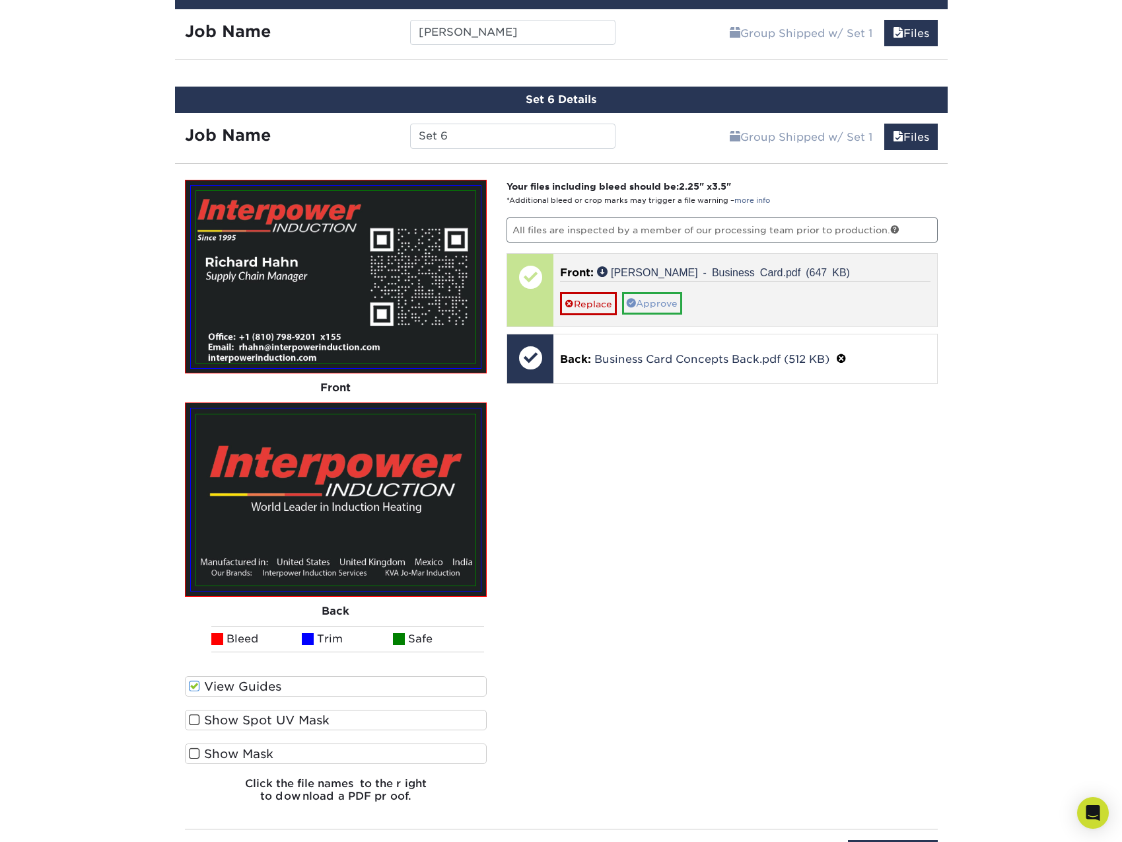  What do you see at coordinates (689, 186) in the screenshot?
I see `span: 2.25` at bounding box center [689, 186].